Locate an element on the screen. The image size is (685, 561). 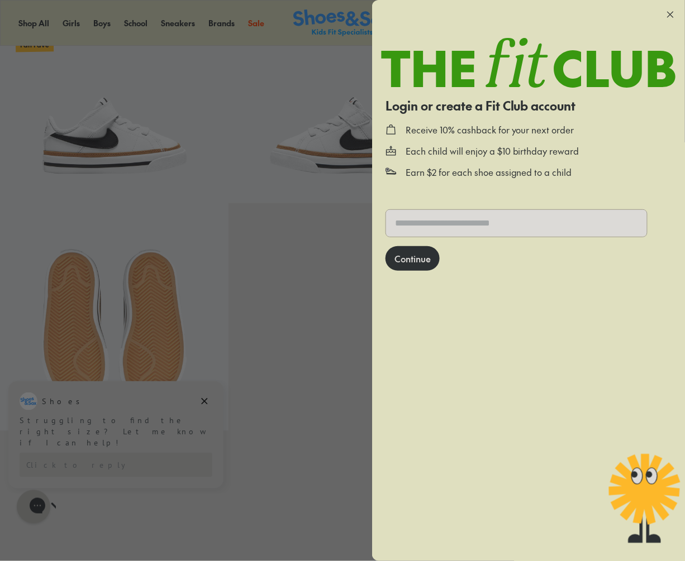
p: Each child will enjoy a $10 birthday reward is located at coordinates (492, 151).